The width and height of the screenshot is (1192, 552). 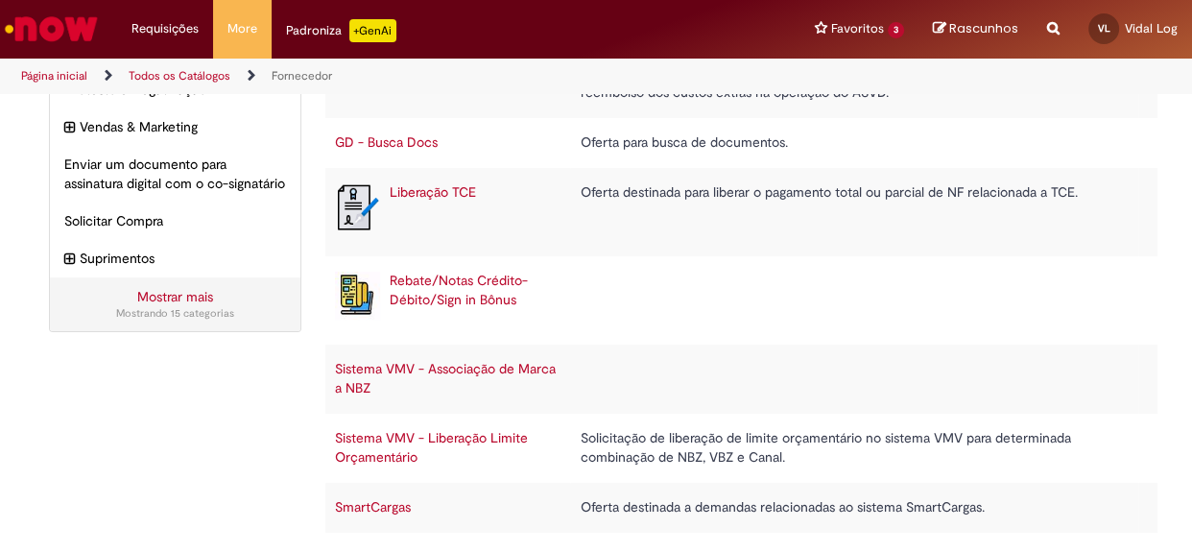 What do you see at coordinates (445, 378) in the screenshot?
I see `a: Sistema VMV - Associação de Marca a NBZ` at bounding box center [445, 378].